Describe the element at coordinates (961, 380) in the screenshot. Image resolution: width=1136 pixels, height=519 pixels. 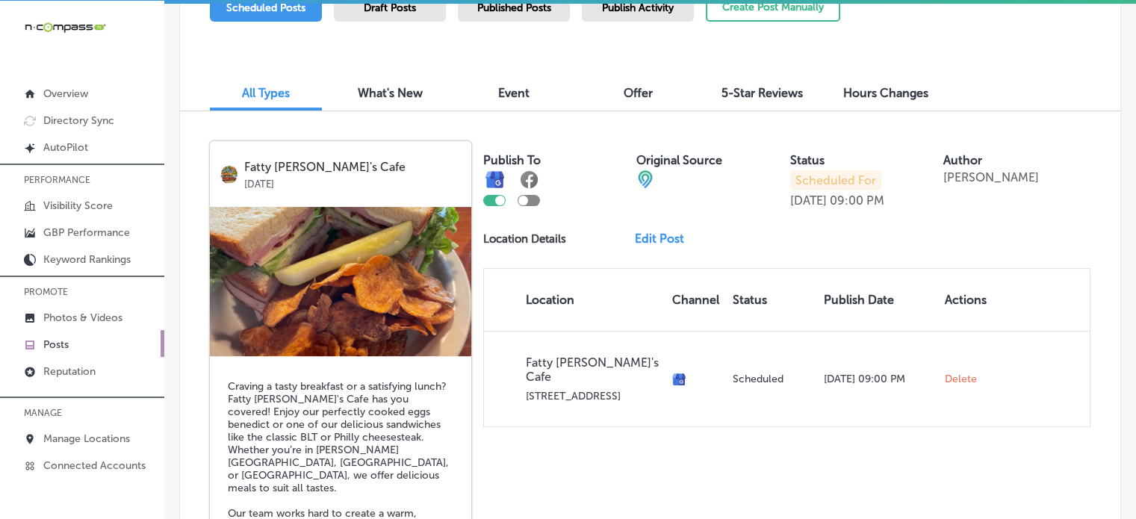
I see `span: Delete` at that location.